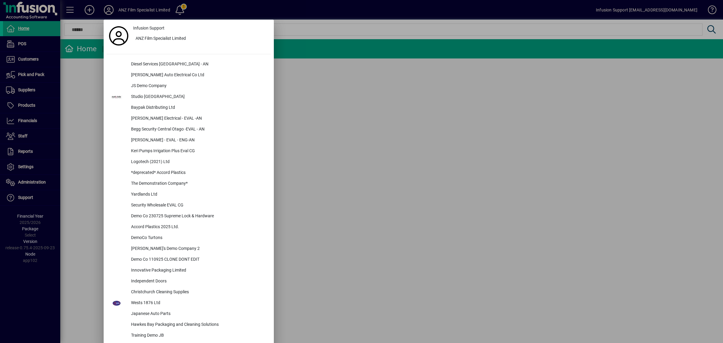  What do you see at coordinates (189, 195) in the screenshot?
I see `button: Yardlands Ltd` at bounding box center [189, 195].